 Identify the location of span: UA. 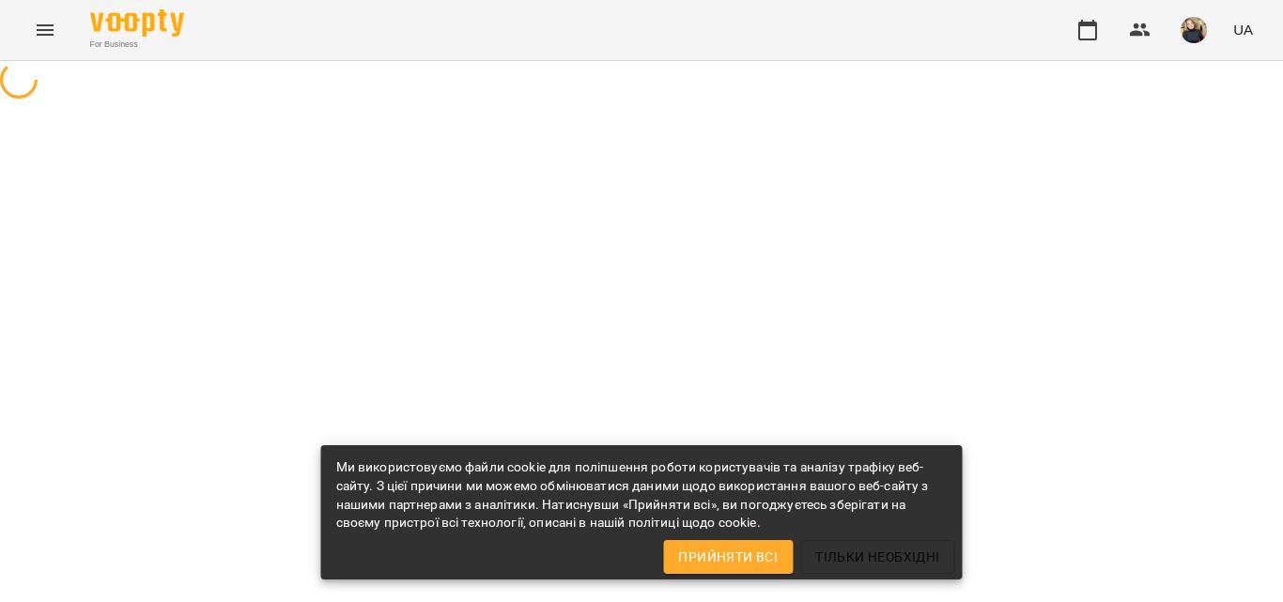
(1242, 29).